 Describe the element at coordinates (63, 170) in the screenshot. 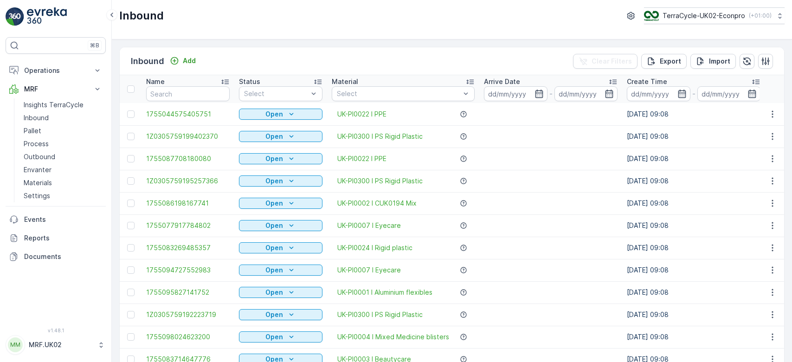

I see `a: Envanter` at that location.